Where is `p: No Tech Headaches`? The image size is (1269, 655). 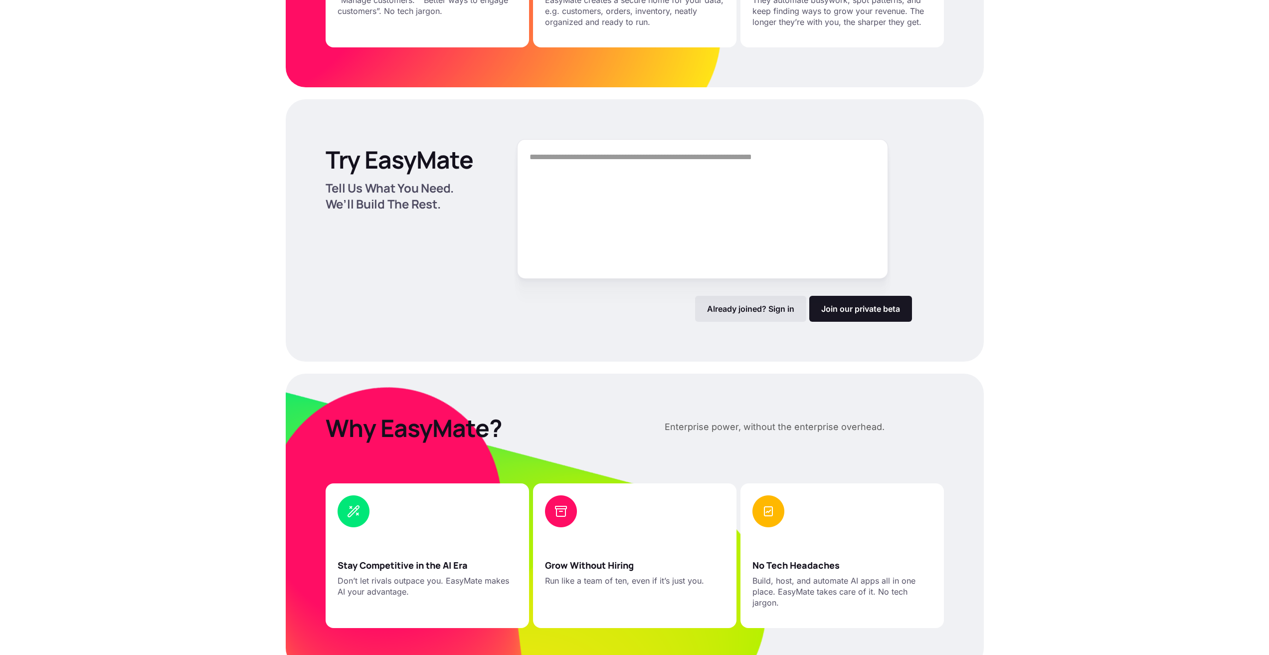 p: No Tech Headaches is located at coordinates (796, 565).